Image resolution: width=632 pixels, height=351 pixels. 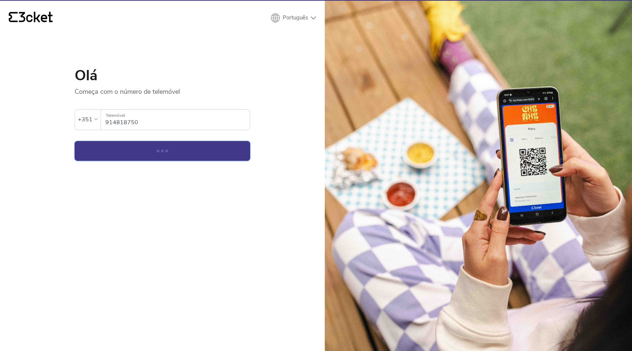 What do you see at coordinates (85, 119) in the screenshot?
I see `div: +351` at bounding box center [85, 119].